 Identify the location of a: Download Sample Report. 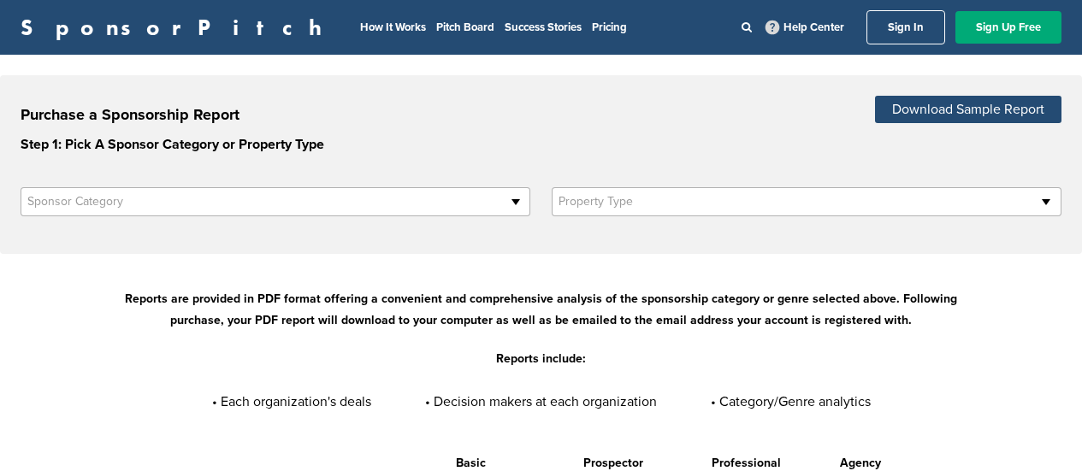
(968, 109).